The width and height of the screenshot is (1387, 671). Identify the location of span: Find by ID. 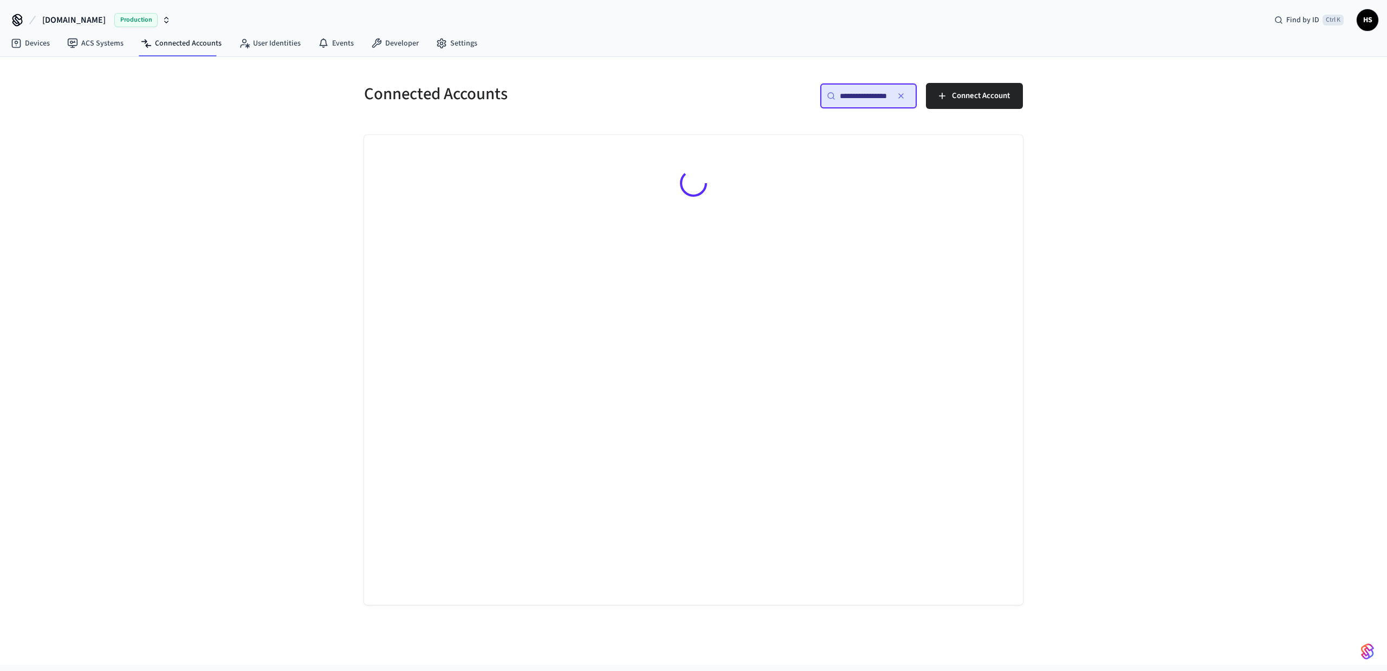
(1302, 20).